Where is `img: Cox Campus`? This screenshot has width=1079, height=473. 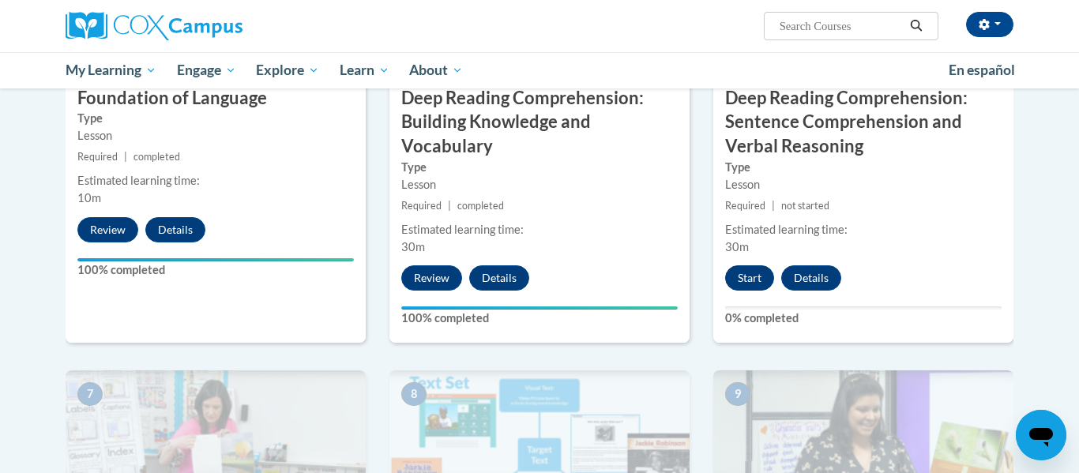 img: Cox Campus is located at coordinates (154, 26).